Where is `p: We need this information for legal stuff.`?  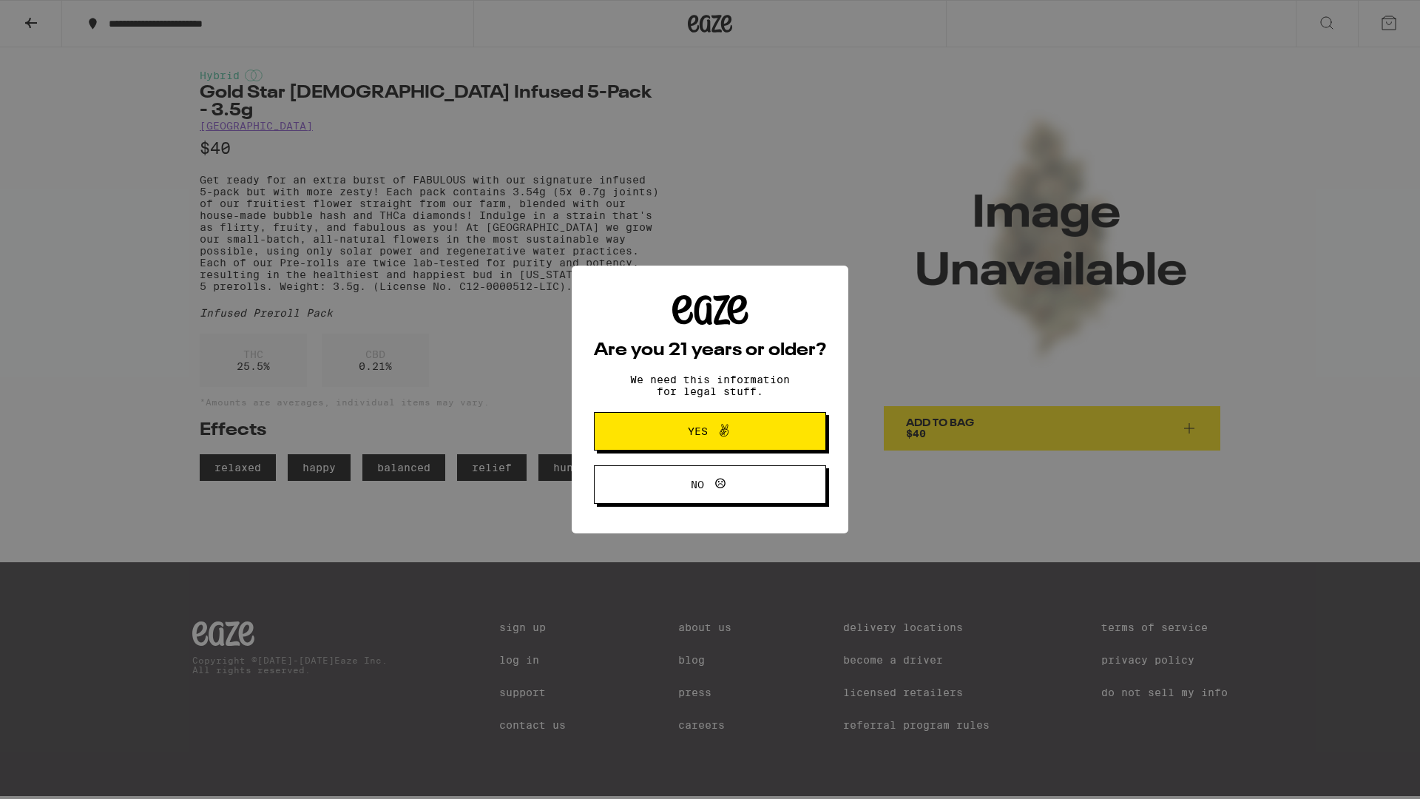
p: We need this information for legal stuff. is located at coordinates (710, 385).